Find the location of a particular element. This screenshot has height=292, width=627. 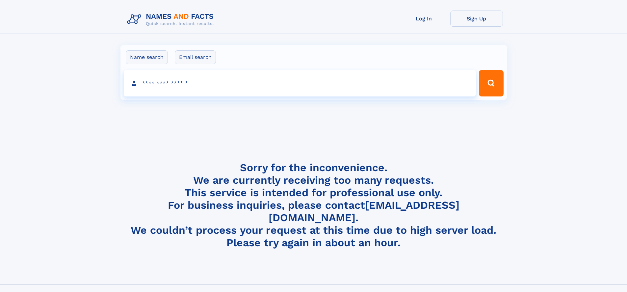

button: Search Button is located at coordinates (491, 83).